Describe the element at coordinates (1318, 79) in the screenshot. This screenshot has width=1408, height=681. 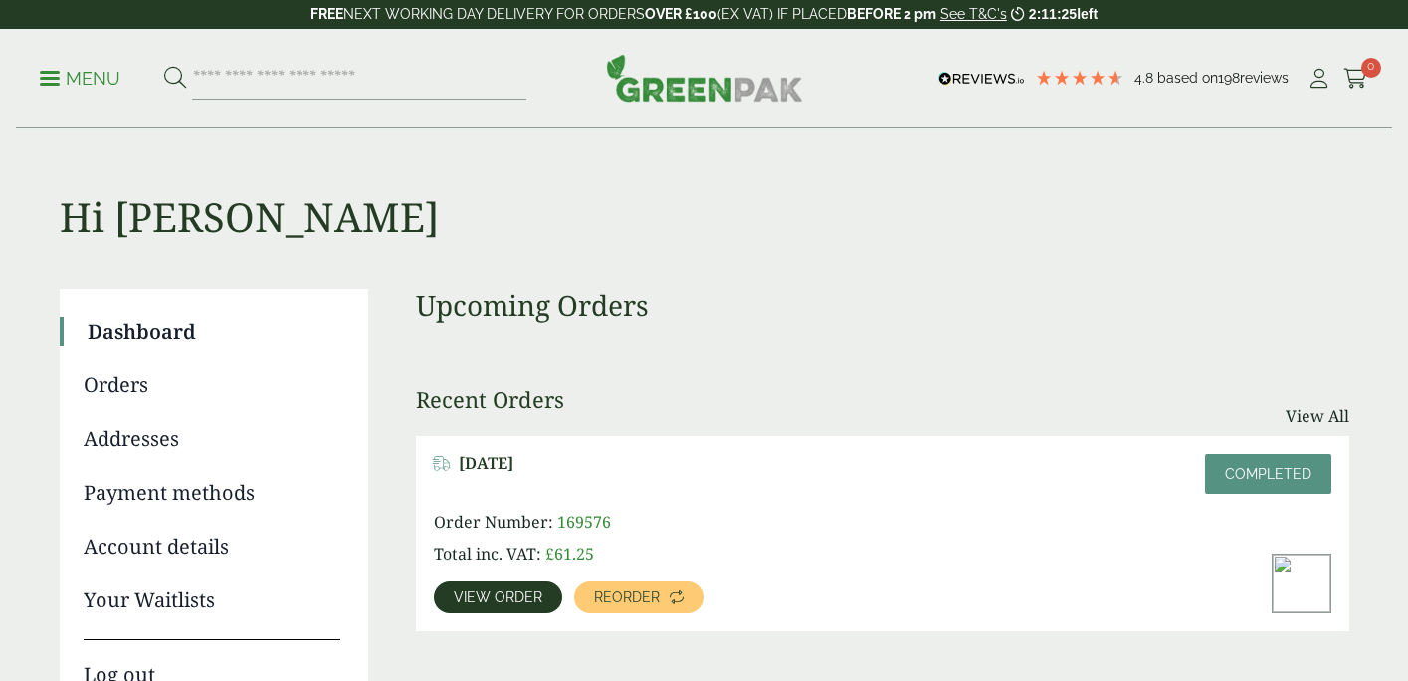
I see `i: My Account` at that location.